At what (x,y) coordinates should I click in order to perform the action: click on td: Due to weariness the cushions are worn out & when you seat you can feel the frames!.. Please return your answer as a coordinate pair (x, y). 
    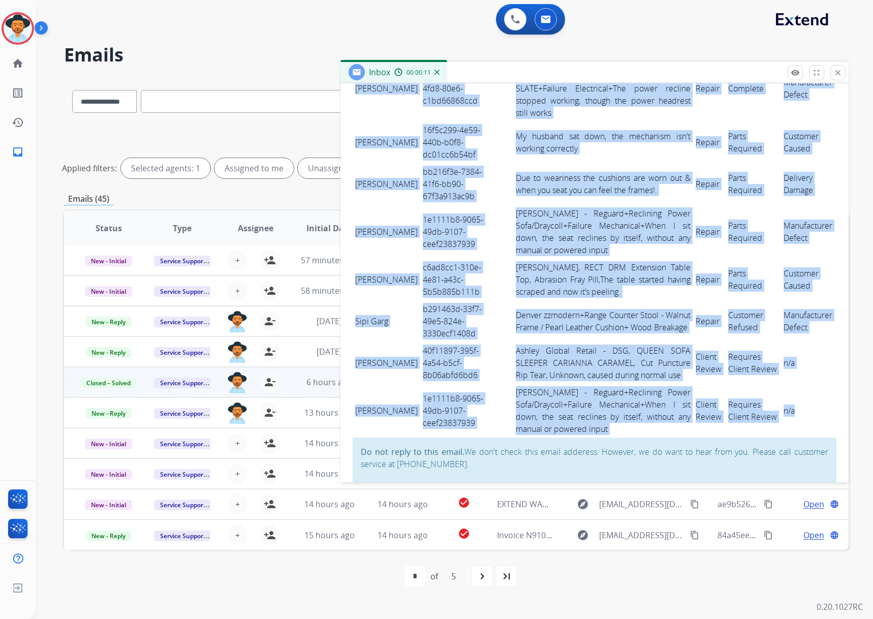
    Looking at the image, I should click on (604, 184).